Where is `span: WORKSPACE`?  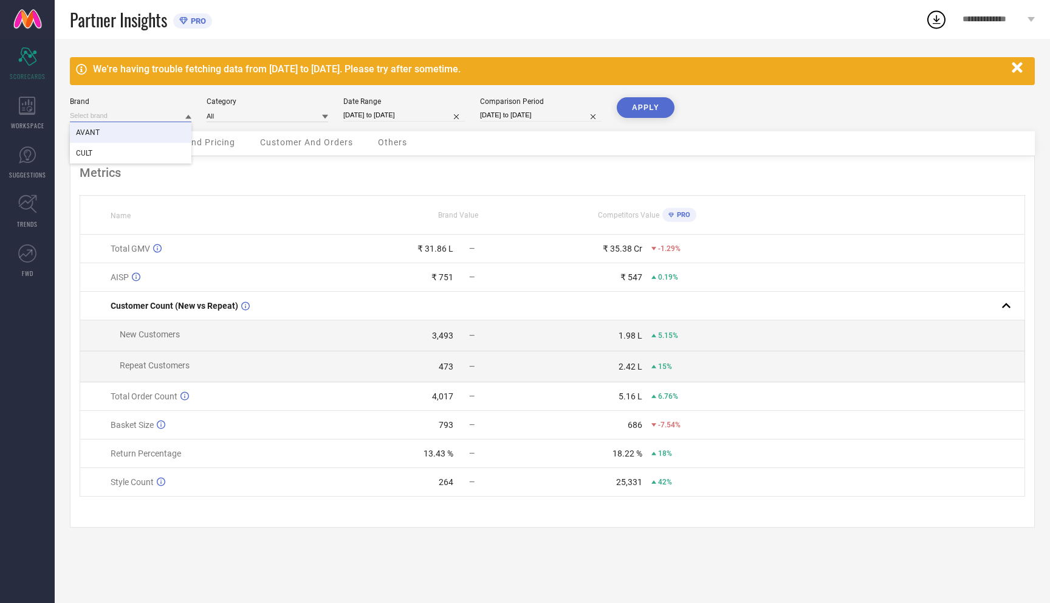
span: WORKSPACE is located at coordinates (27, 125).